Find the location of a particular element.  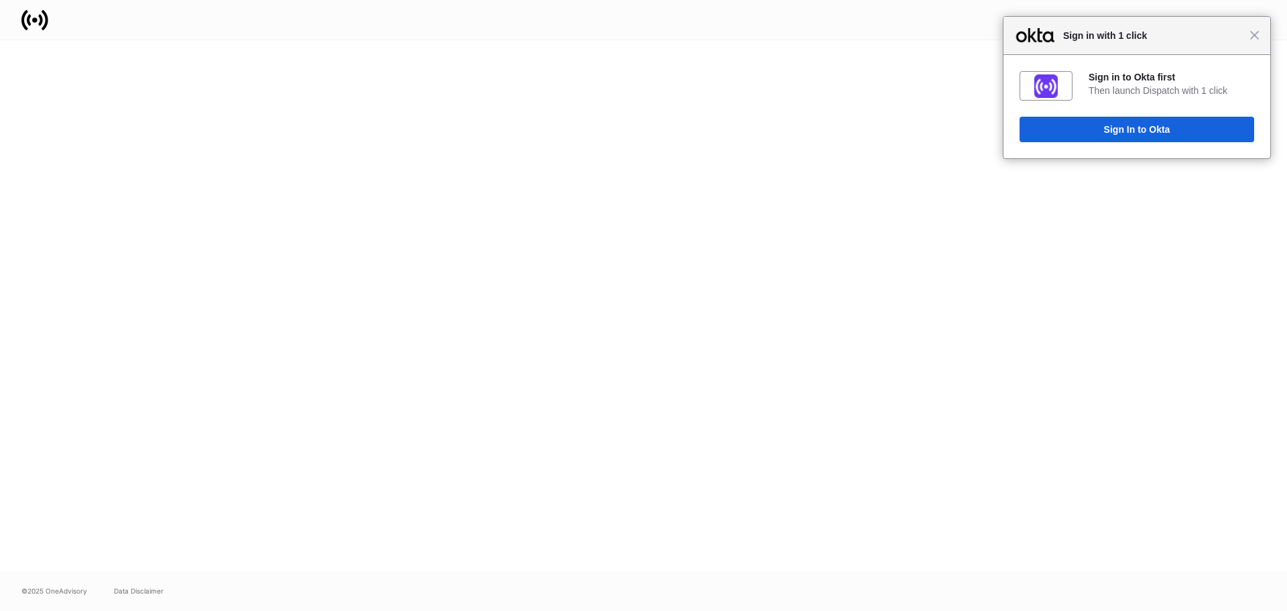

span: © 2025 OneAdvisory is located at coordinates (54, 591).